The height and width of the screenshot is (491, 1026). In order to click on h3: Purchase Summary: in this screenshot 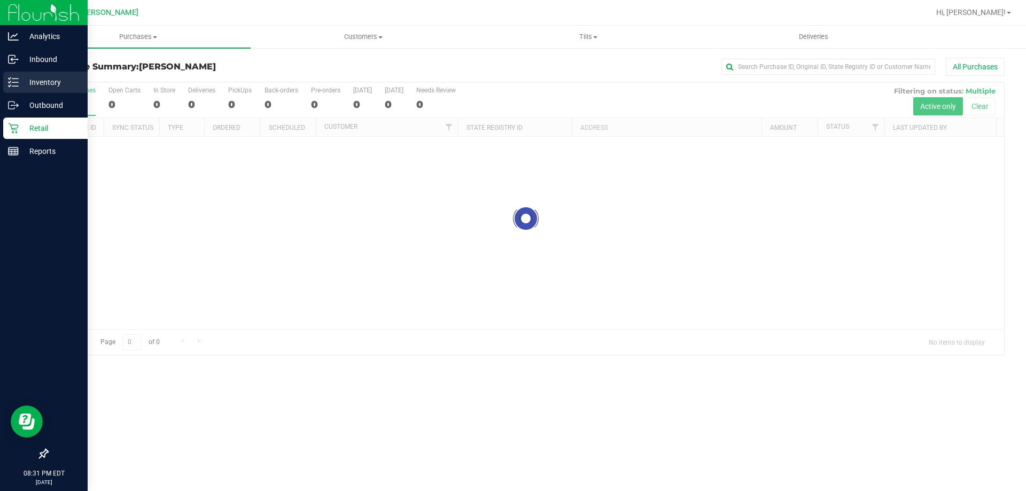, I will do `click(206, 67)`.